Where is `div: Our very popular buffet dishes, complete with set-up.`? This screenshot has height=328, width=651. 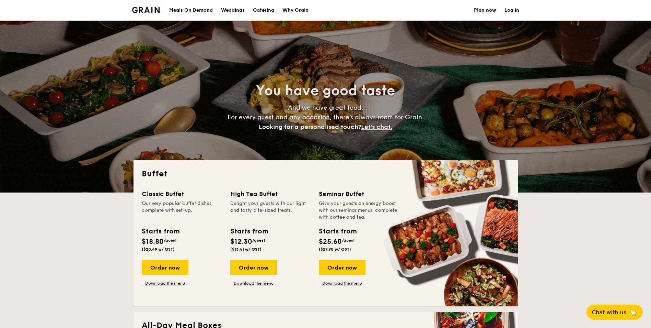 div: Our very popular buffet dishes, complete with set-up. is located at coordinates (182, 210).